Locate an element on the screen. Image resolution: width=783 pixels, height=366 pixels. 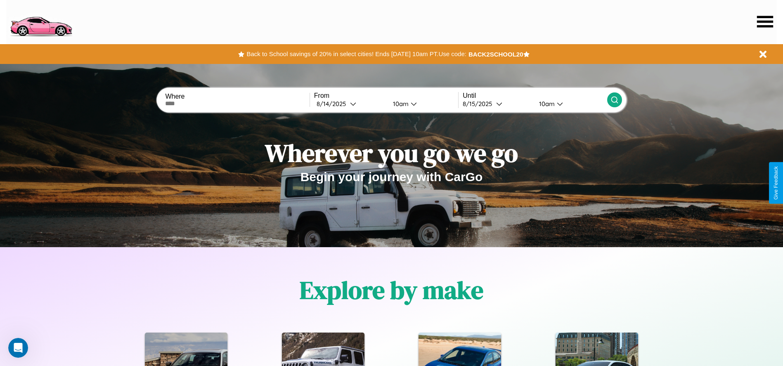
div: 8 / 15 / 2025 is located at coordinates (479, 104).